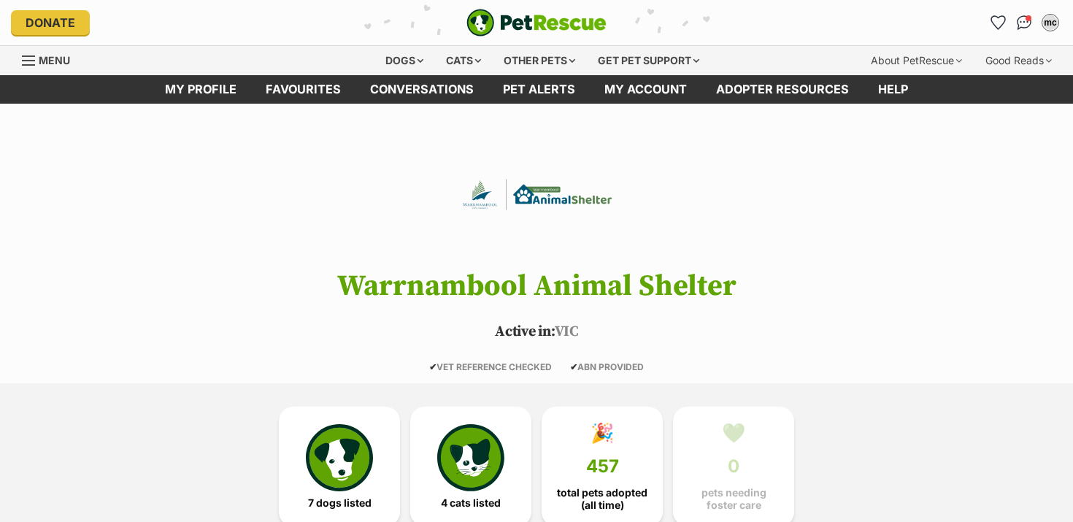 This screenshot has height=522, width=1073. I want to click on div: Other pets, so click(539, 61).